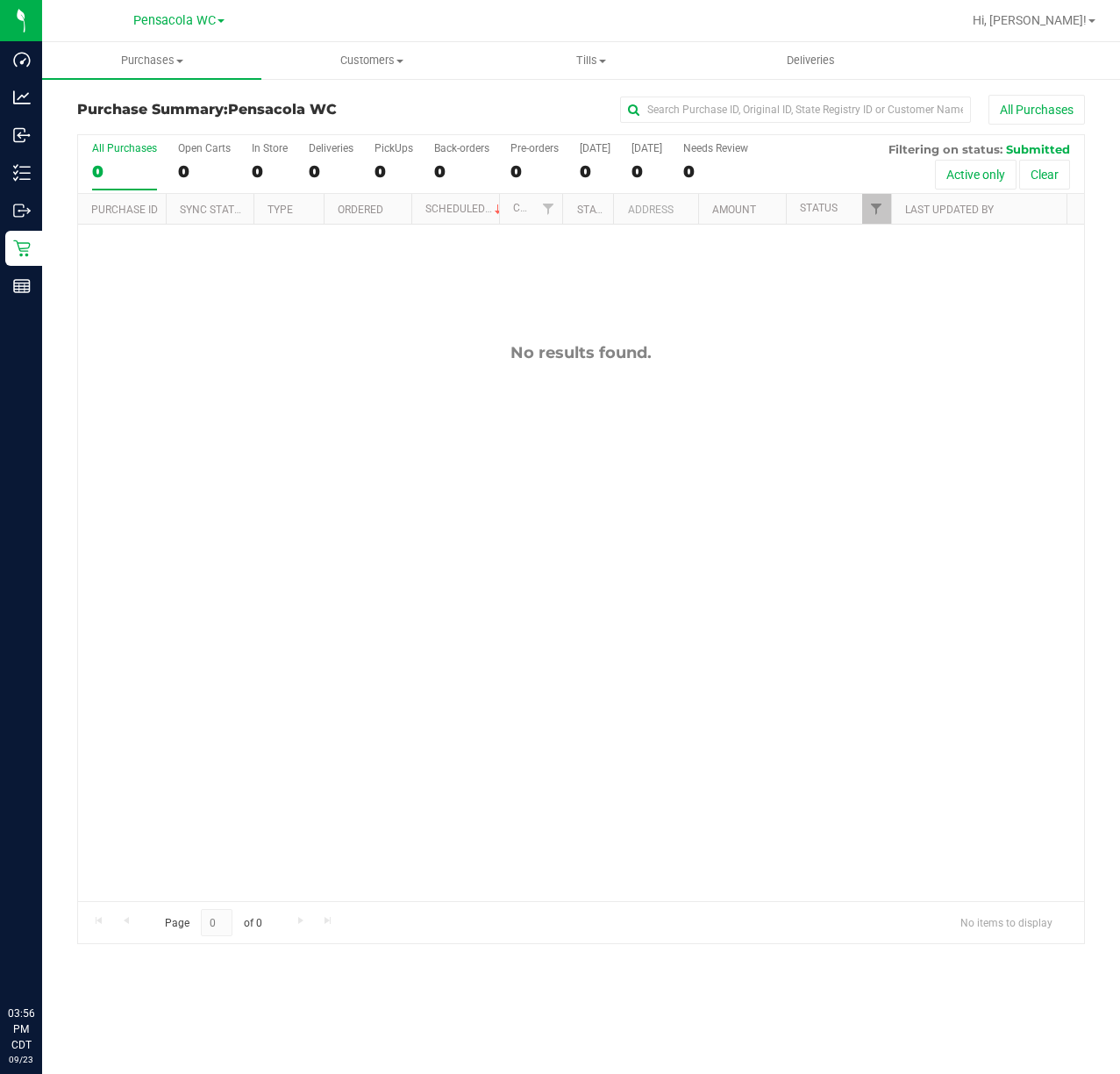 Image resolution: width=1120 pixels, height=1074 pixels. What do you see at coordinates (152, 61) in the screenshot?
I see `a: Purchases` at bounding box center [152, 61].